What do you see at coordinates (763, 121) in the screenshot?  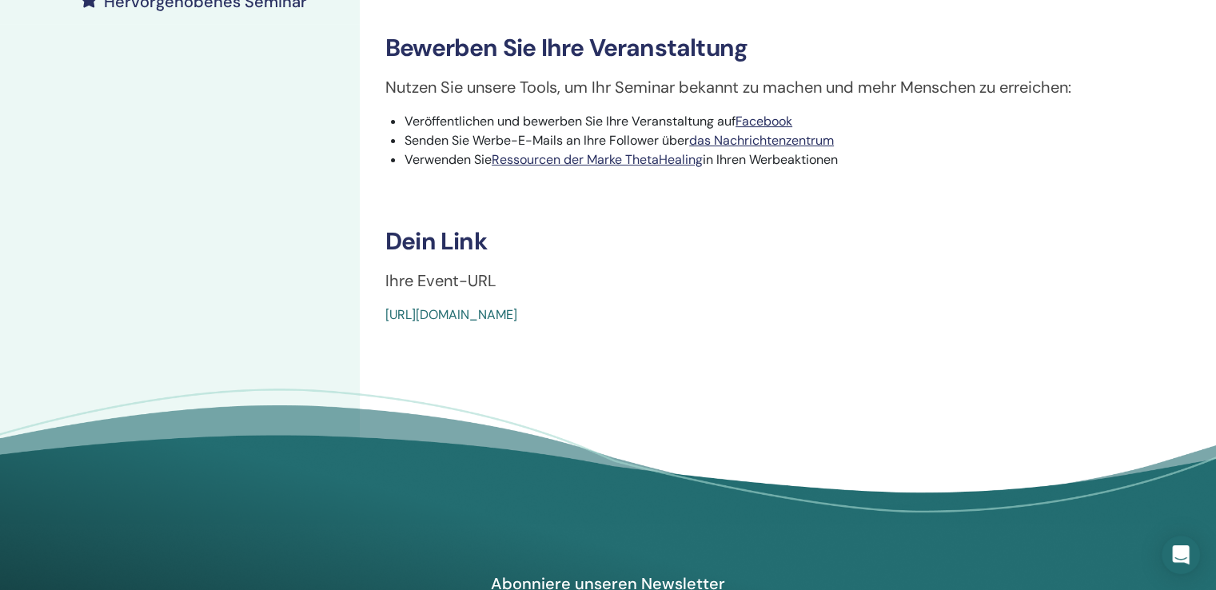 I see `font: Facebook` at bounding box center [763, 121].